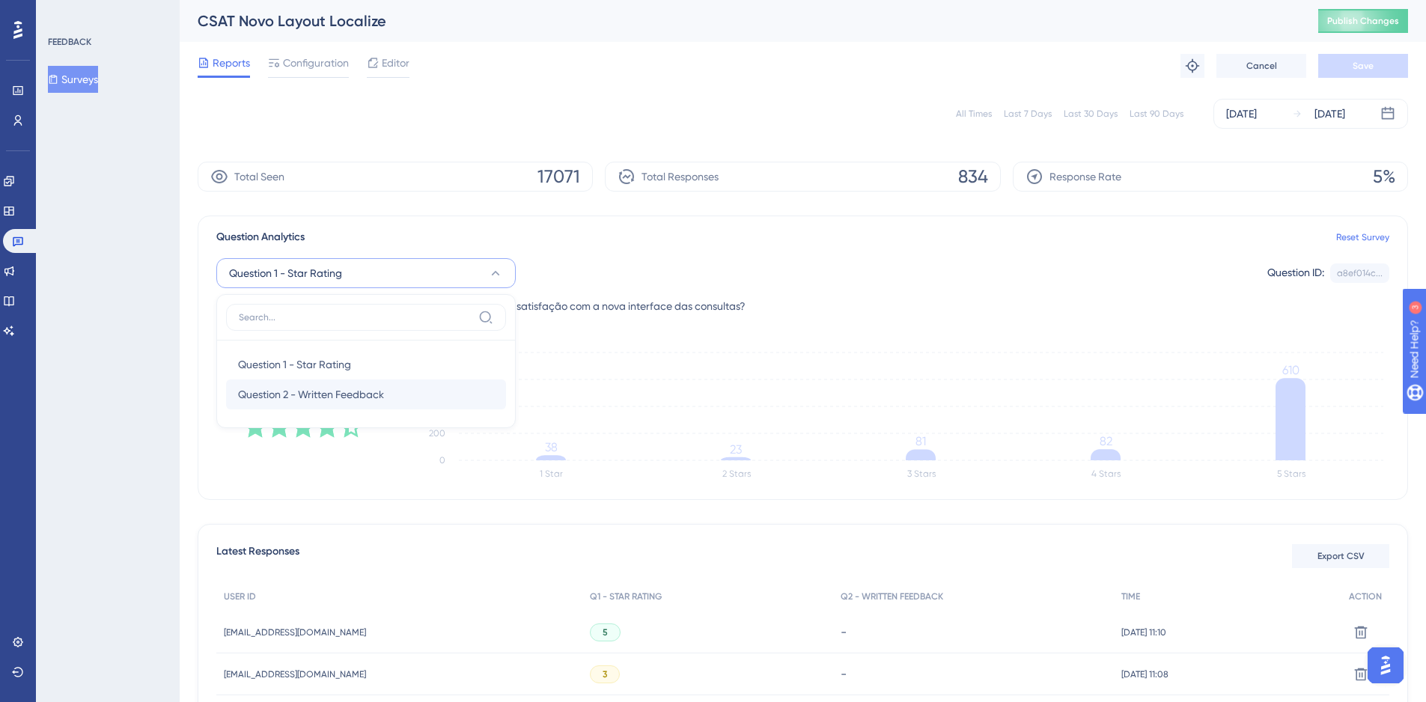  Describe the element at coordinates (311, 395) in the screenshot. I see `span: Question 2 - Written Feedback` at that location.